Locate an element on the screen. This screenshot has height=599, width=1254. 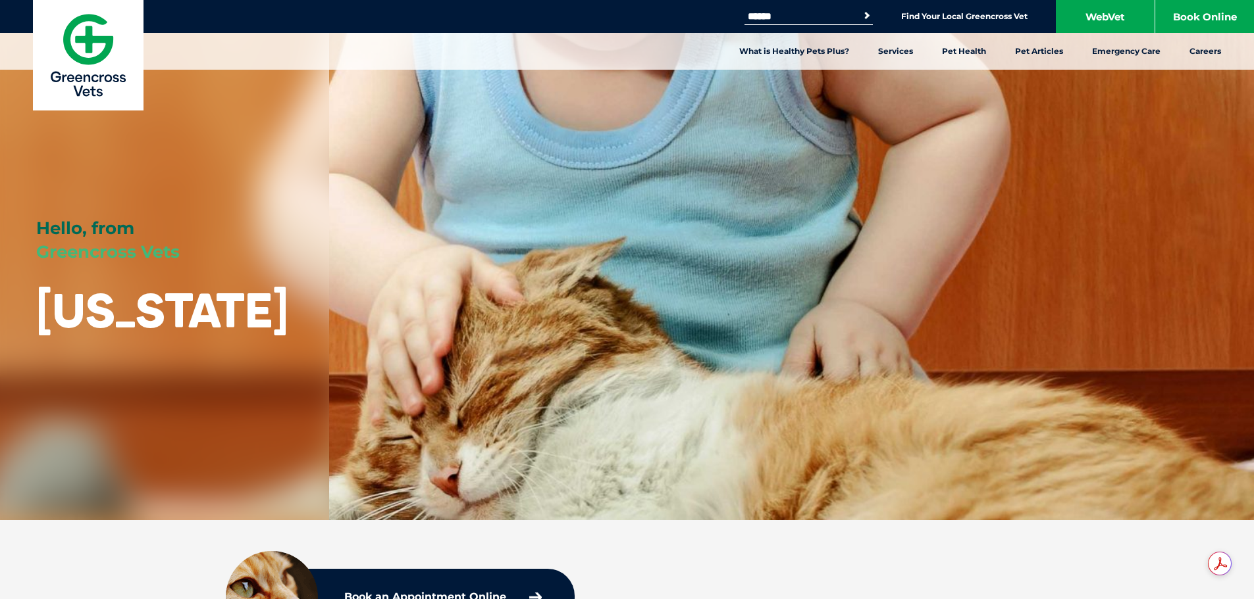
a: Services is located at coordinates (895, 51).